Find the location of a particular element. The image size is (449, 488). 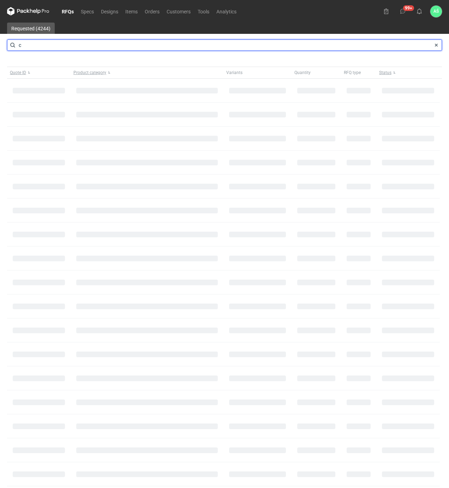

button: AŚ is located at coordinates (436, 11).